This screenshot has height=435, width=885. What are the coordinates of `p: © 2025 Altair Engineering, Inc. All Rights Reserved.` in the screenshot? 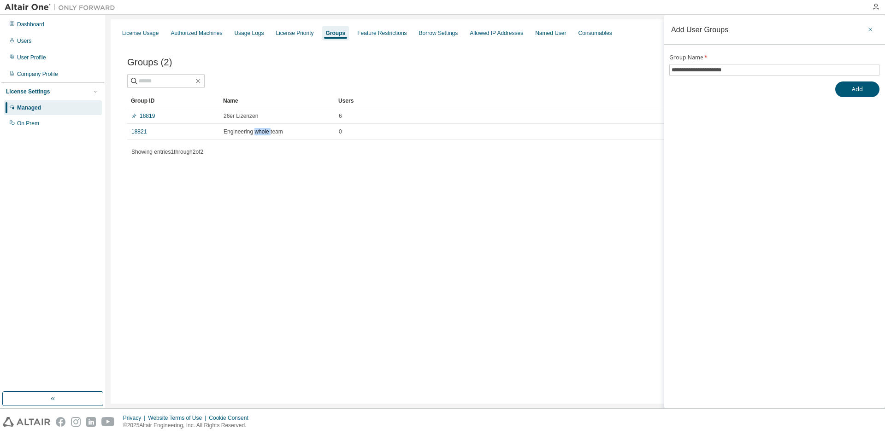 It's located at (188, 426).